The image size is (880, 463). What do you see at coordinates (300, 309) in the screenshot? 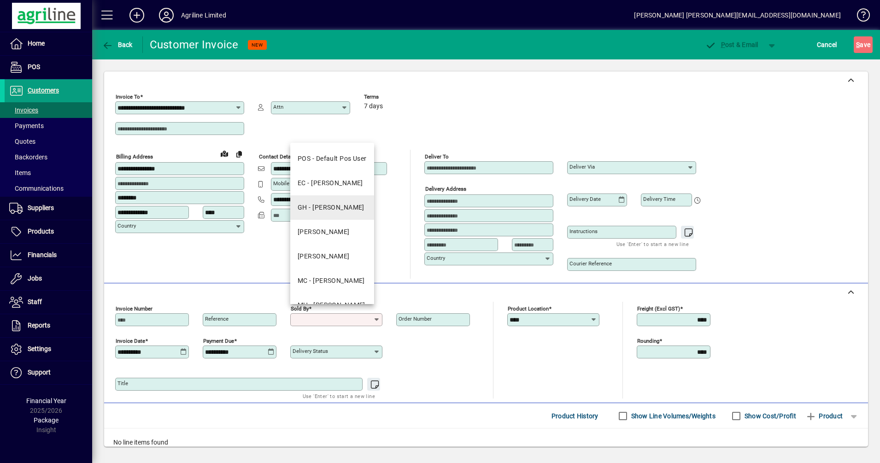
I see `mat-label: Sold by` at bounding box center [300, 309].